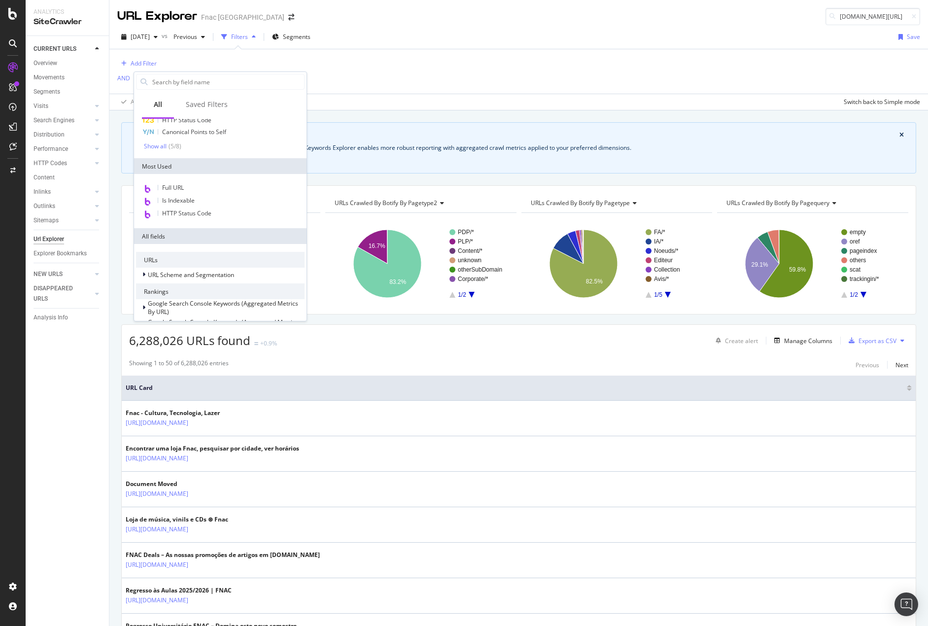  Describe the element at coordinates (877, 340) in the screenshot. I see `div: Export as CSV` at that location.